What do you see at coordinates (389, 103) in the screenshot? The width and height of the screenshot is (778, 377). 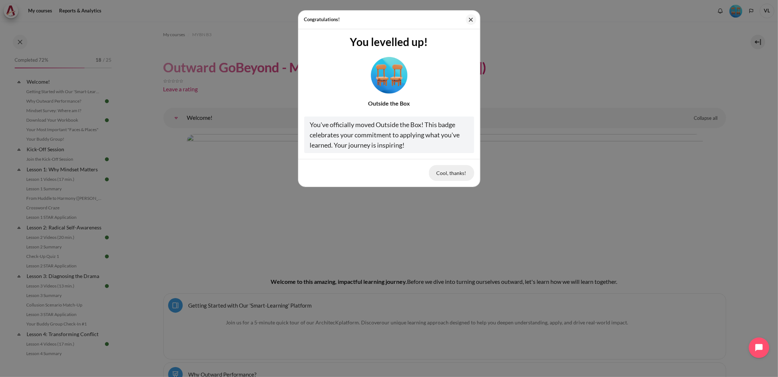 I see `div: Outside the Box` at bounding box center [389, 103].